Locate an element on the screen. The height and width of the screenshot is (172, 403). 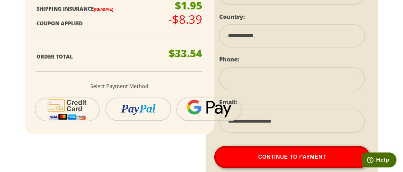
a: (Remove) is located at coordinates (104, 9).